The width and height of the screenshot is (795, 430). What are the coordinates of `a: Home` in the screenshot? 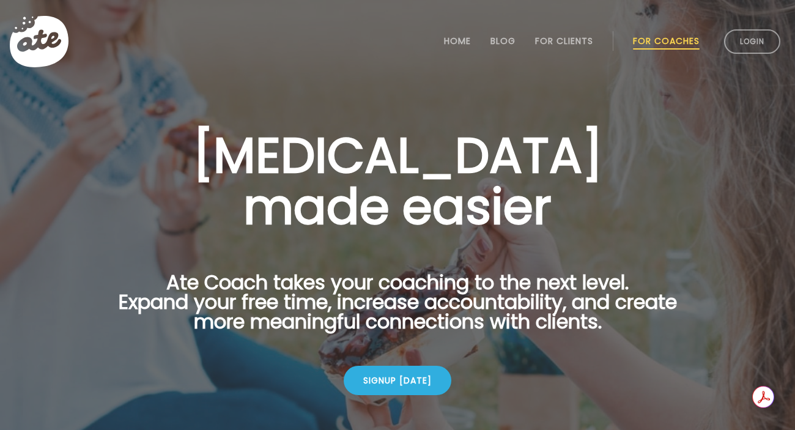 It's located at (457, 41).